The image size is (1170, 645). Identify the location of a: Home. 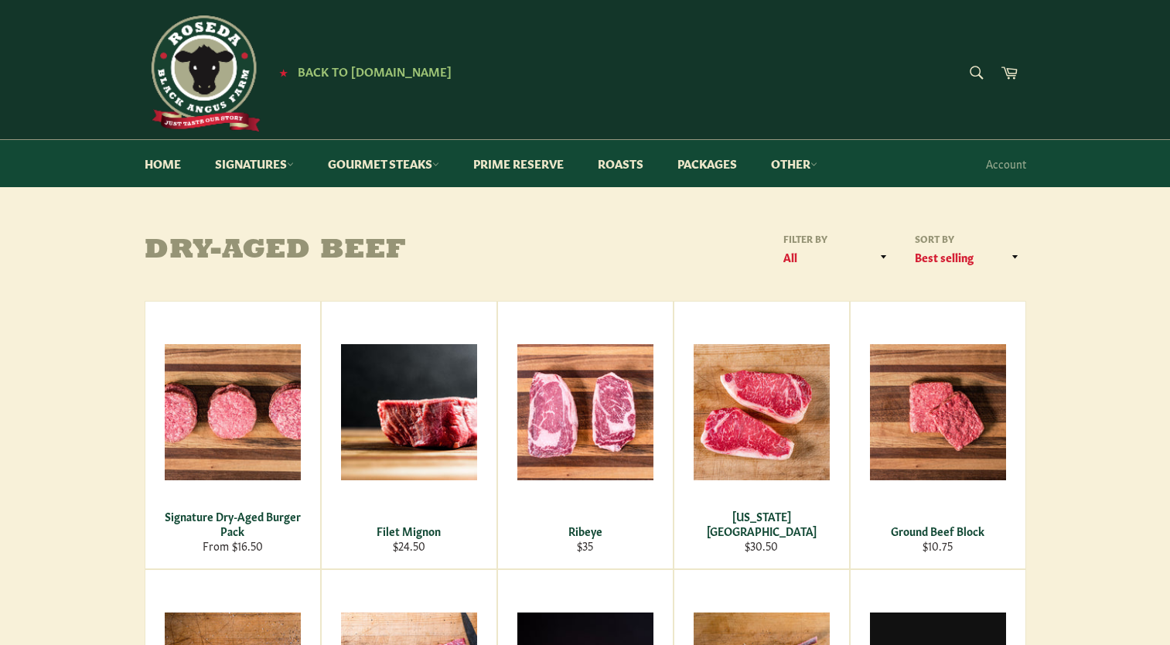
(162, 163).